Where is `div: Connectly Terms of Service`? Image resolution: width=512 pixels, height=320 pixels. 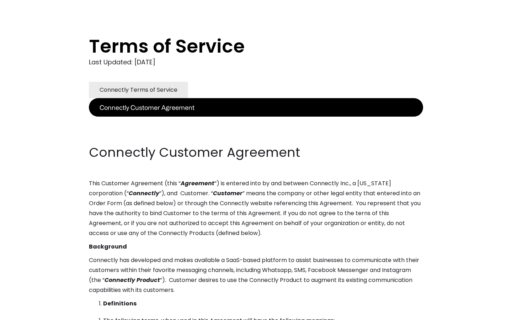 div: Connectly Terms of Service is located at coordinates (138, 90).